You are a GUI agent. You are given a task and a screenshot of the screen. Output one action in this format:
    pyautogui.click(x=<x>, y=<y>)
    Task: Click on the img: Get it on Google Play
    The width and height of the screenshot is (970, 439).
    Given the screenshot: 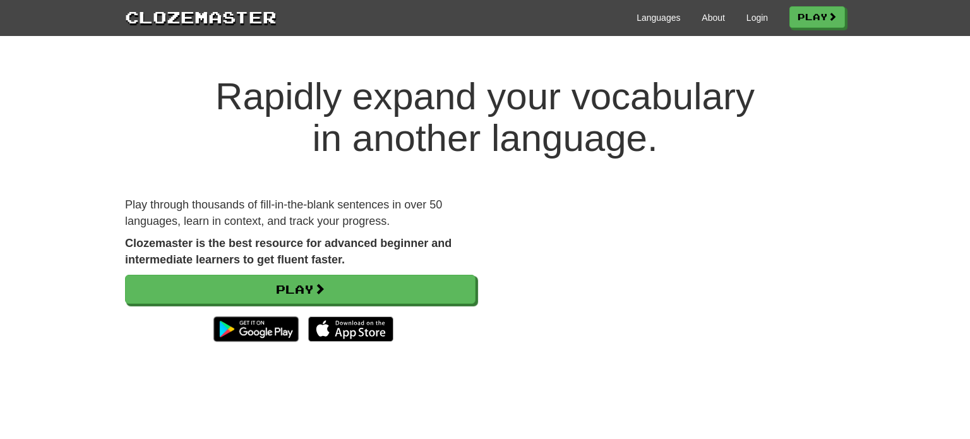 What is the action you would take?
    pyautogui.click(x=256, y=329)
    